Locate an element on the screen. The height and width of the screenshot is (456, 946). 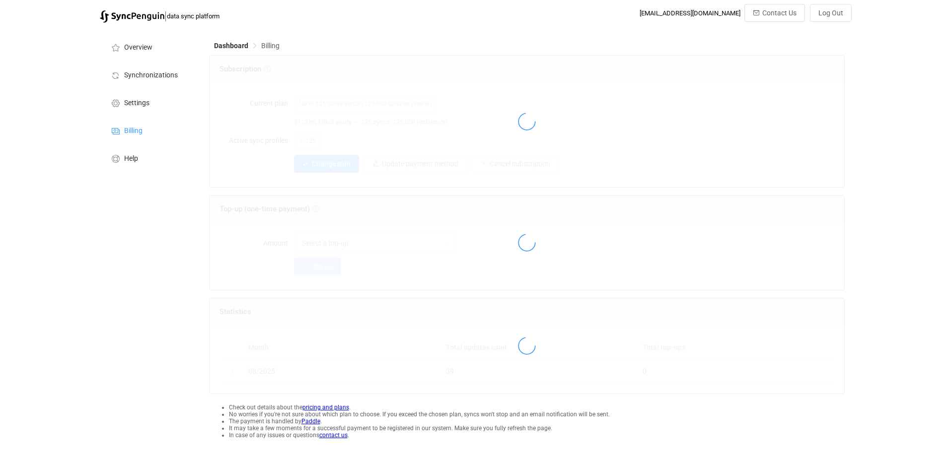
span: Settings is located at coordinates (136, 103).